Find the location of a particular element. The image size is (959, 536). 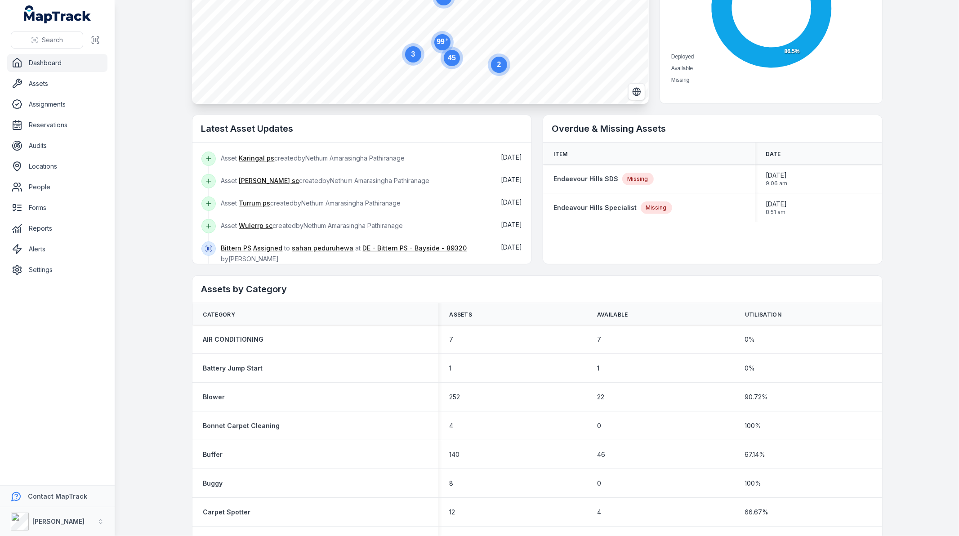

a: Dashboard is located at coordinates (57, 63).